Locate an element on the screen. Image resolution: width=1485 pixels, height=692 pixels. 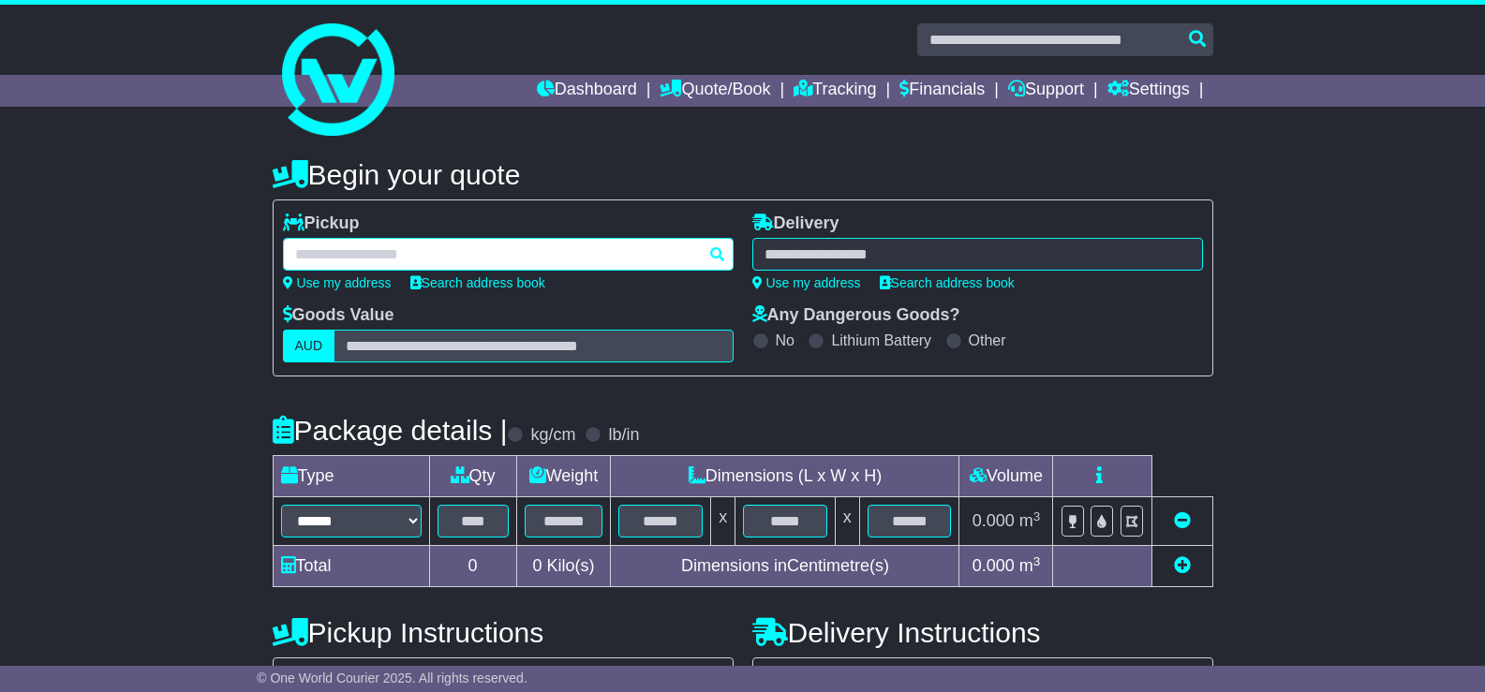
td: Dimensions in Centimetre(s) is located at coordinates (785, 567).